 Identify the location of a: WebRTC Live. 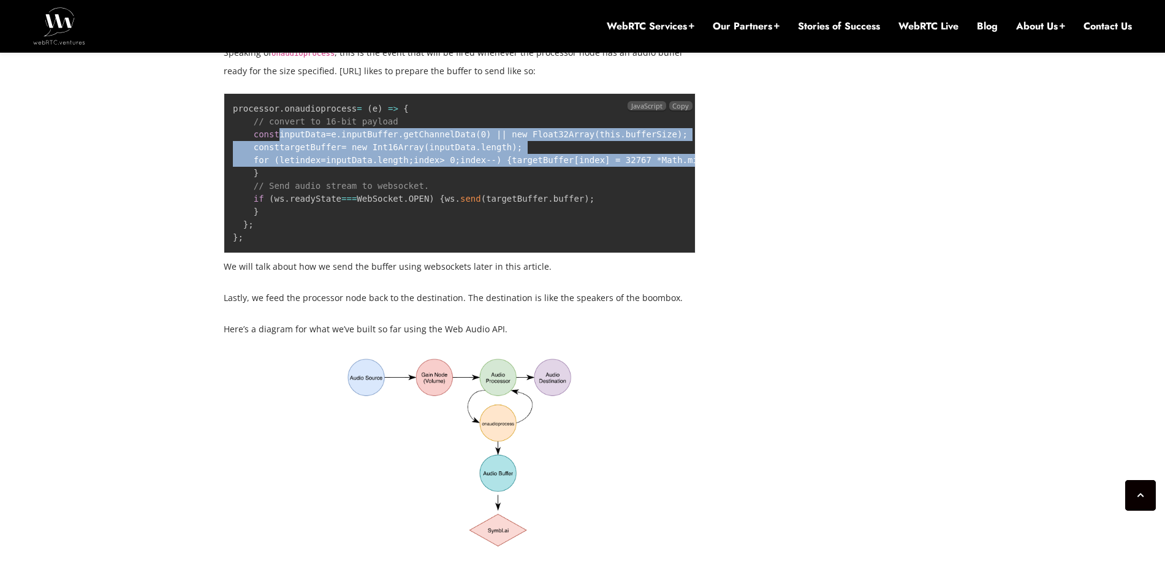
(929, 26).